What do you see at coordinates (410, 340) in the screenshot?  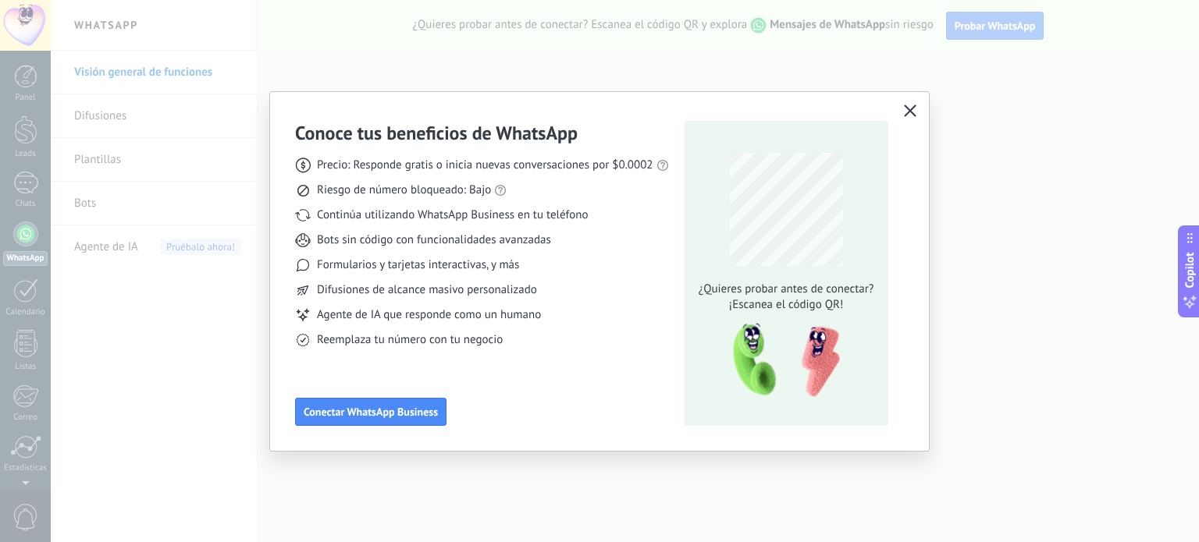 I see `span: Reemplaza tu número con tu negocio` at bounding box center [410, 340].